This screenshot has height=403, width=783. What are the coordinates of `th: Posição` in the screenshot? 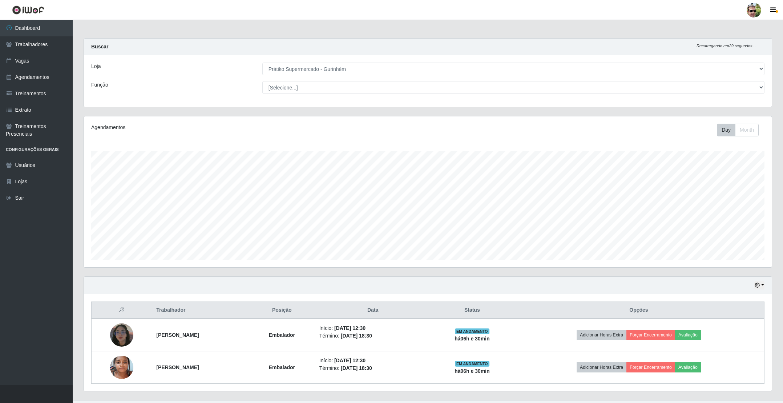 It's located at (282, 310).